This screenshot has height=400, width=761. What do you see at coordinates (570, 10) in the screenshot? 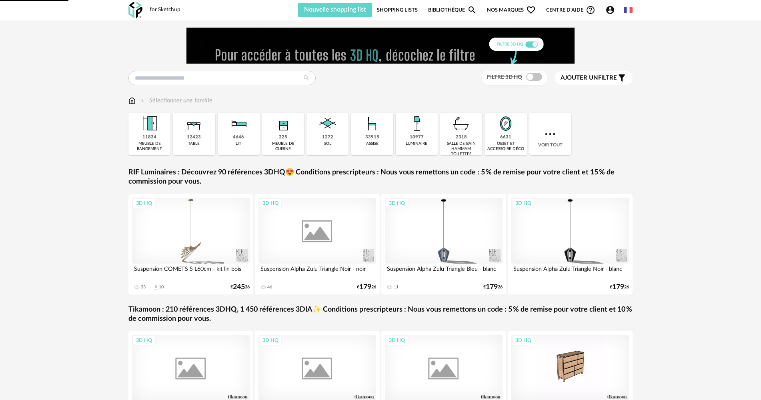
I see `span: Centre d'aideHelp Circle Outline icon` at bounding box center [570, 10].